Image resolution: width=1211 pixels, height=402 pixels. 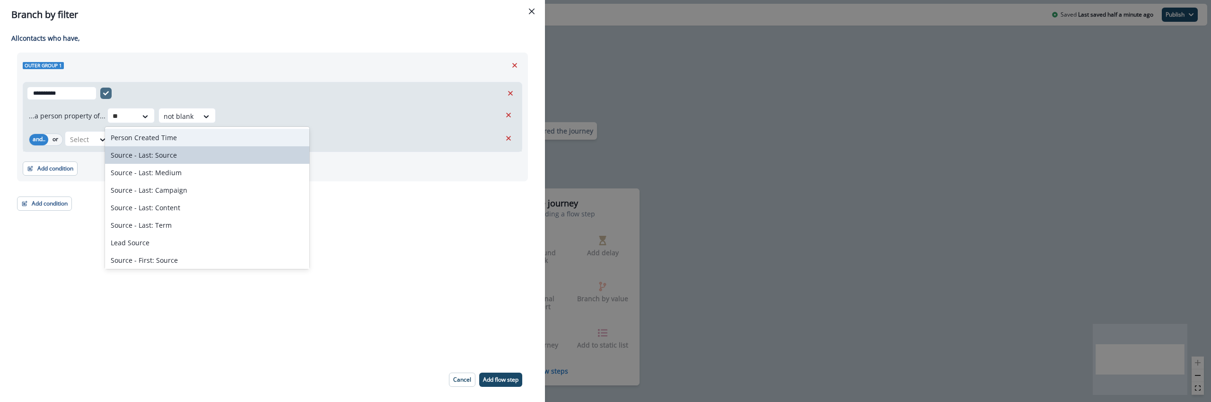 I want to click on div: Person Created Time, so click(x=207, y=137).